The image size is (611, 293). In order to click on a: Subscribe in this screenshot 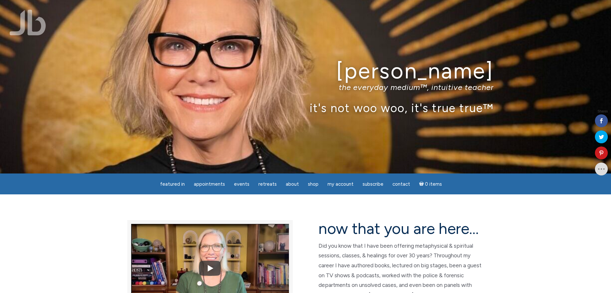, I will do `click(373, 184)`.